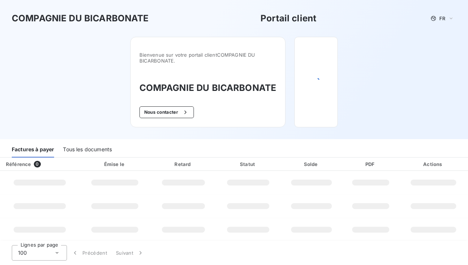  Describe the element at coordinates (18, 164) in the screenshot. I see `div: Référence` at that location.